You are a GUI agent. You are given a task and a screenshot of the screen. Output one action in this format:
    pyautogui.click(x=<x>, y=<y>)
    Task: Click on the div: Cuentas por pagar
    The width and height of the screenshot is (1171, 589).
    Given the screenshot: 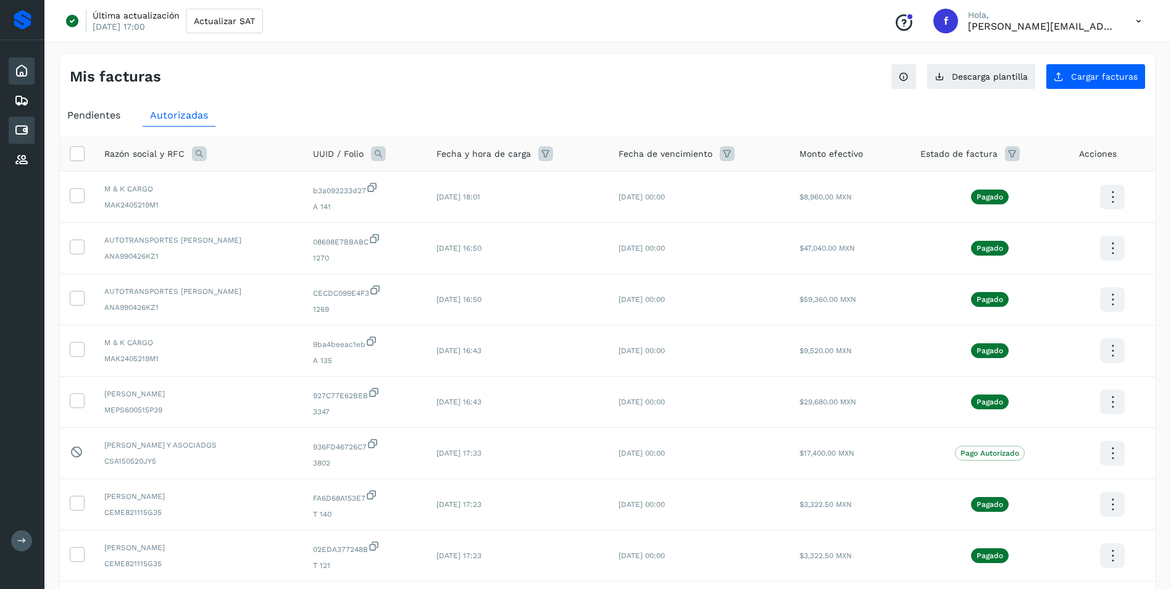 What is the action you would take?
    pyautogui.click(x=22, y=130)
    